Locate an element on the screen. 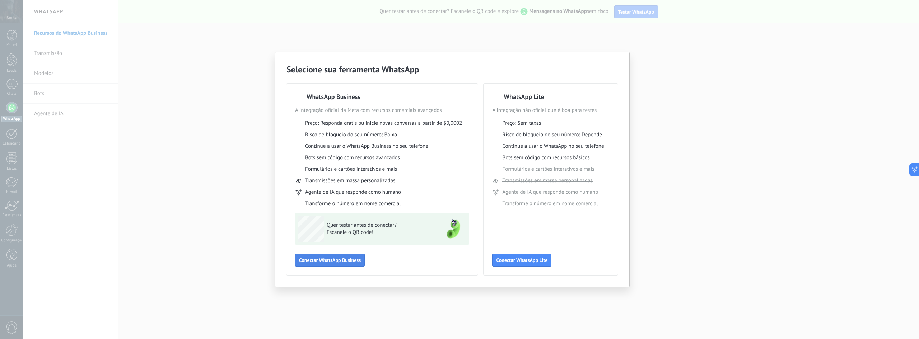 The width and height of the screenshot is (919, 339). span: Escaneie o QR code! is located at coordinates (379, 233).